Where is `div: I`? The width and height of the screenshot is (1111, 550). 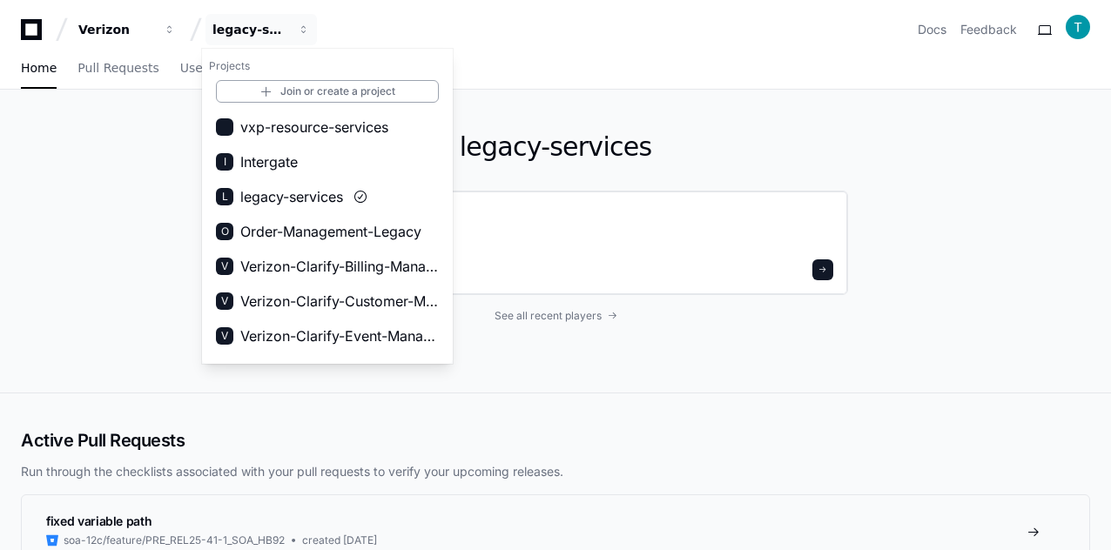
div: I is located at coordinates (225, 162).